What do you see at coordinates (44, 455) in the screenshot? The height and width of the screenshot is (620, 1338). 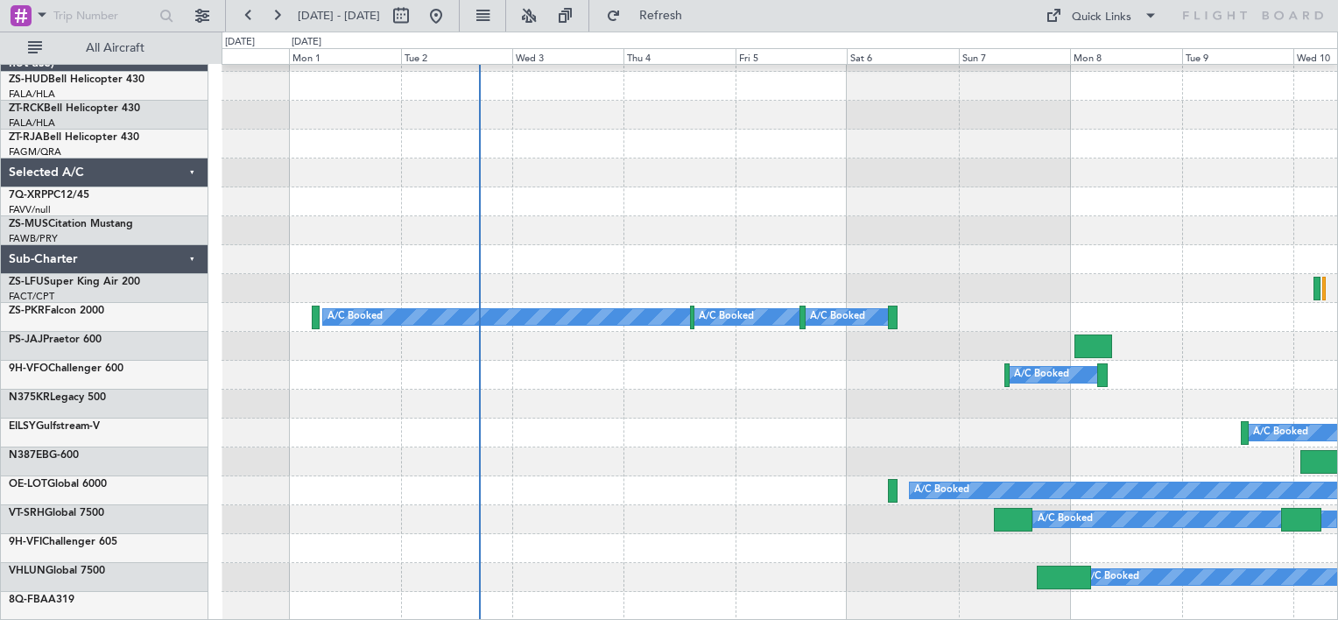 I see `a: N387EBG-600` at bounding box center [44, 455].